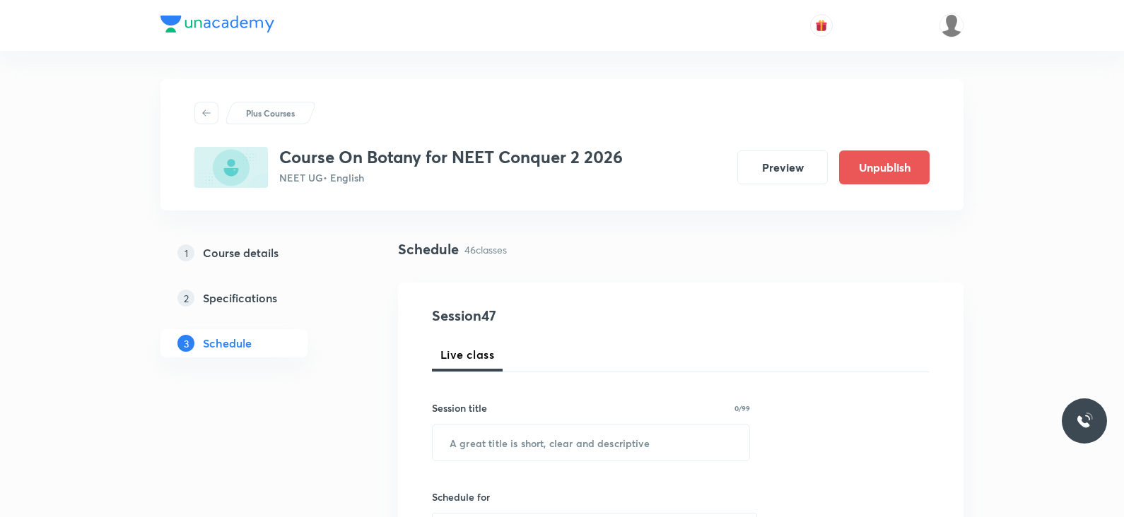  What do you see at coordinates (561, 316) in the screenshot?
I see `h4: Session 47` at bounding box center [561, 316].